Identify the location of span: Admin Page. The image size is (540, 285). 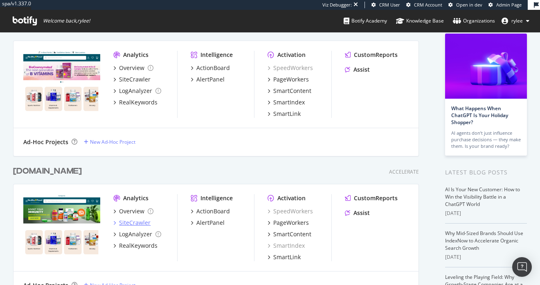
(509, 5).